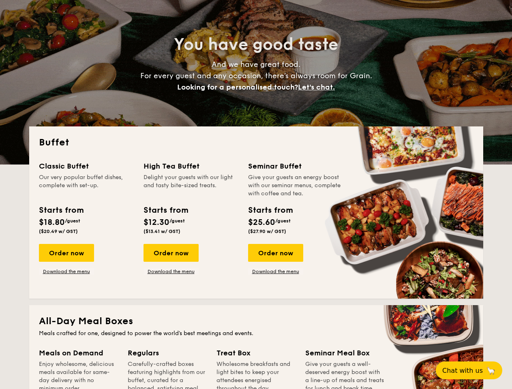  I want to click on div: Meals crafted for one, designed to power the world's best meetings and events., so click(256, 334).